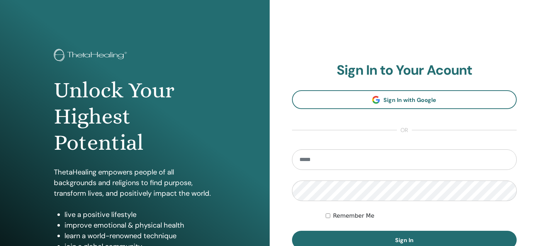 Image resolution: width=539 pixels, height=246 pixels. What do you see at coordinates (140, 215) in the screenshot?
I see `li: live a positive lifestyle` at bounding box center [140, 215].